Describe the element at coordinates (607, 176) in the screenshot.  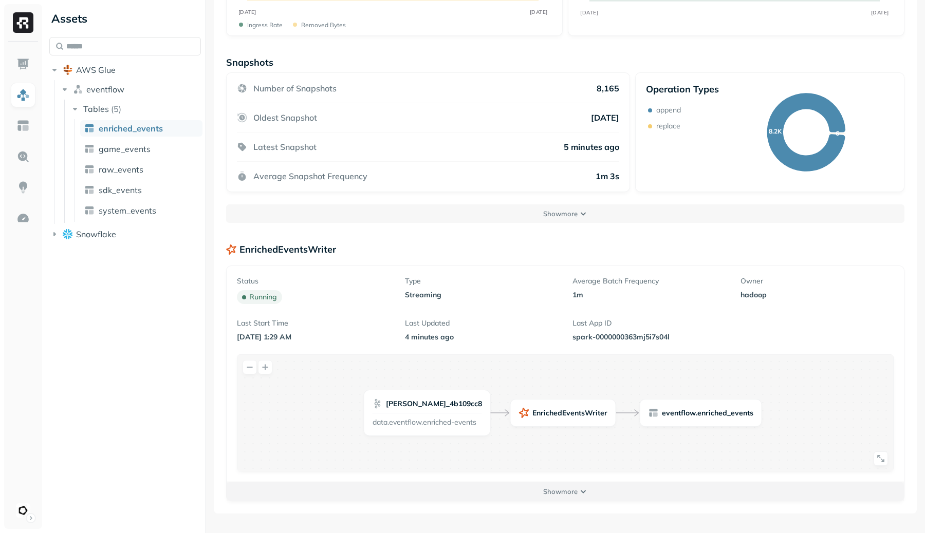
I see `p: 1m 3s` at that location.